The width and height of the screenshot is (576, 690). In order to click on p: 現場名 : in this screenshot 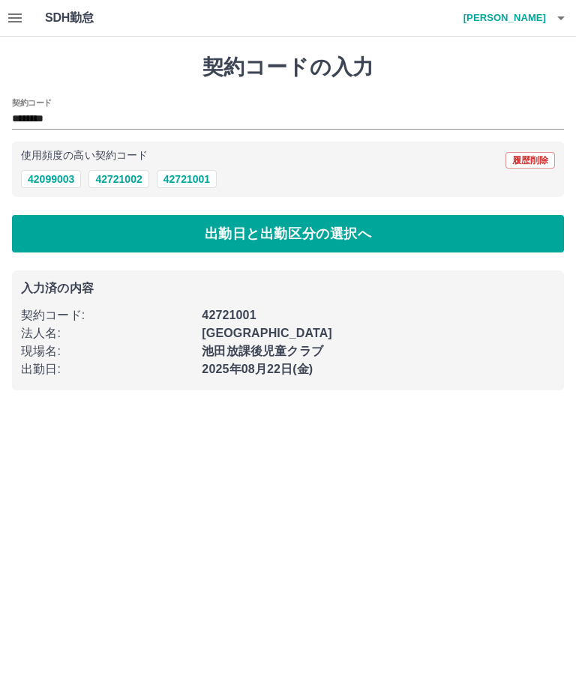, I will do `click(106, 351)`.